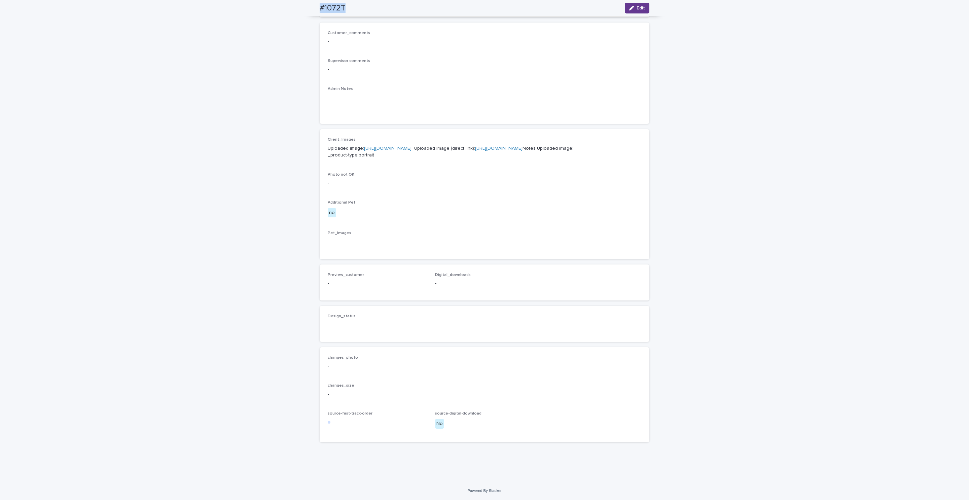 This screenshot has height=500, width=969. Describe the element at coordinates (342, 316) in the screenshot. I see `span: Design_status` at that location.